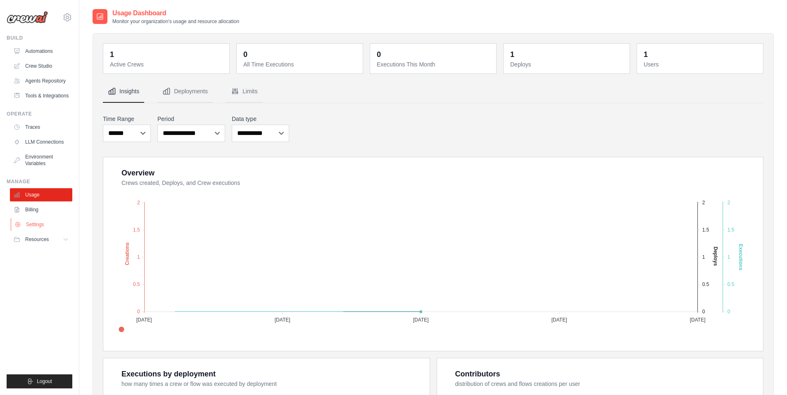 The height and width of the screenshot is (395, 787). I want to click on img: Logo, so click(27, 17).